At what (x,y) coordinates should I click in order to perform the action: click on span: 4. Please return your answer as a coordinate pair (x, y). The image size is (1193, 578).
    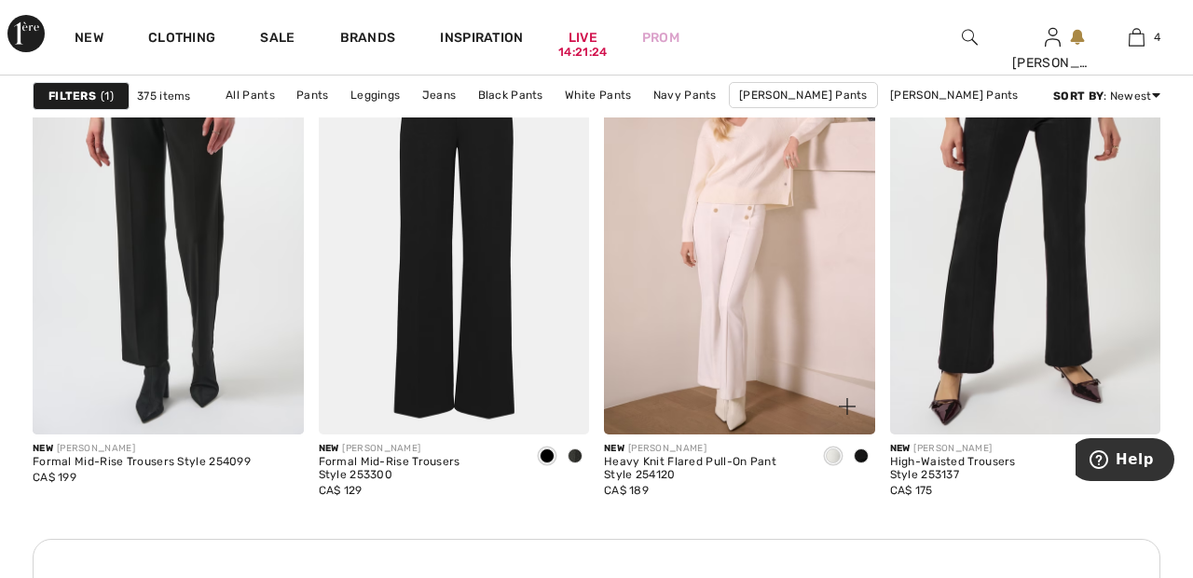
    Looking at the image, I should click on (1156, 37).